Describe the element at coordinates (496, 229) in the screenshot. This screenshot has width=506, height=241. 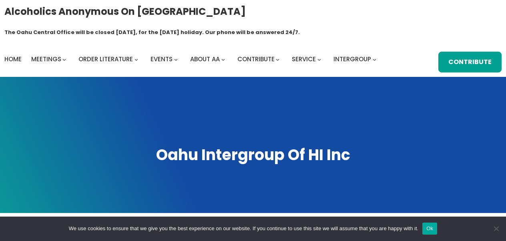
I see `span: No` at that location.